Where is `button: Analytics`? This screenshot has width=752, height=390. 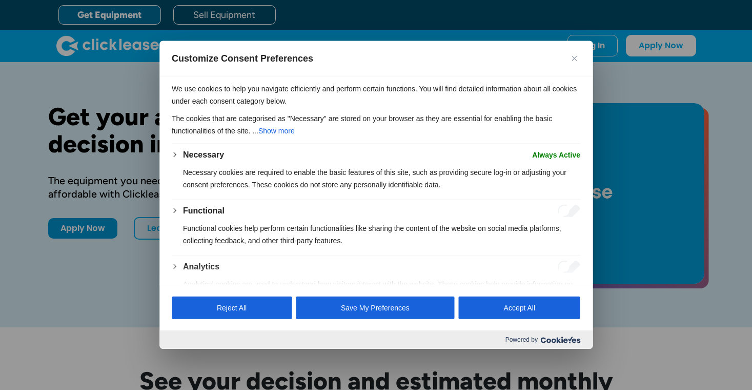
button: Analytics is located at coordinates (201, 267).